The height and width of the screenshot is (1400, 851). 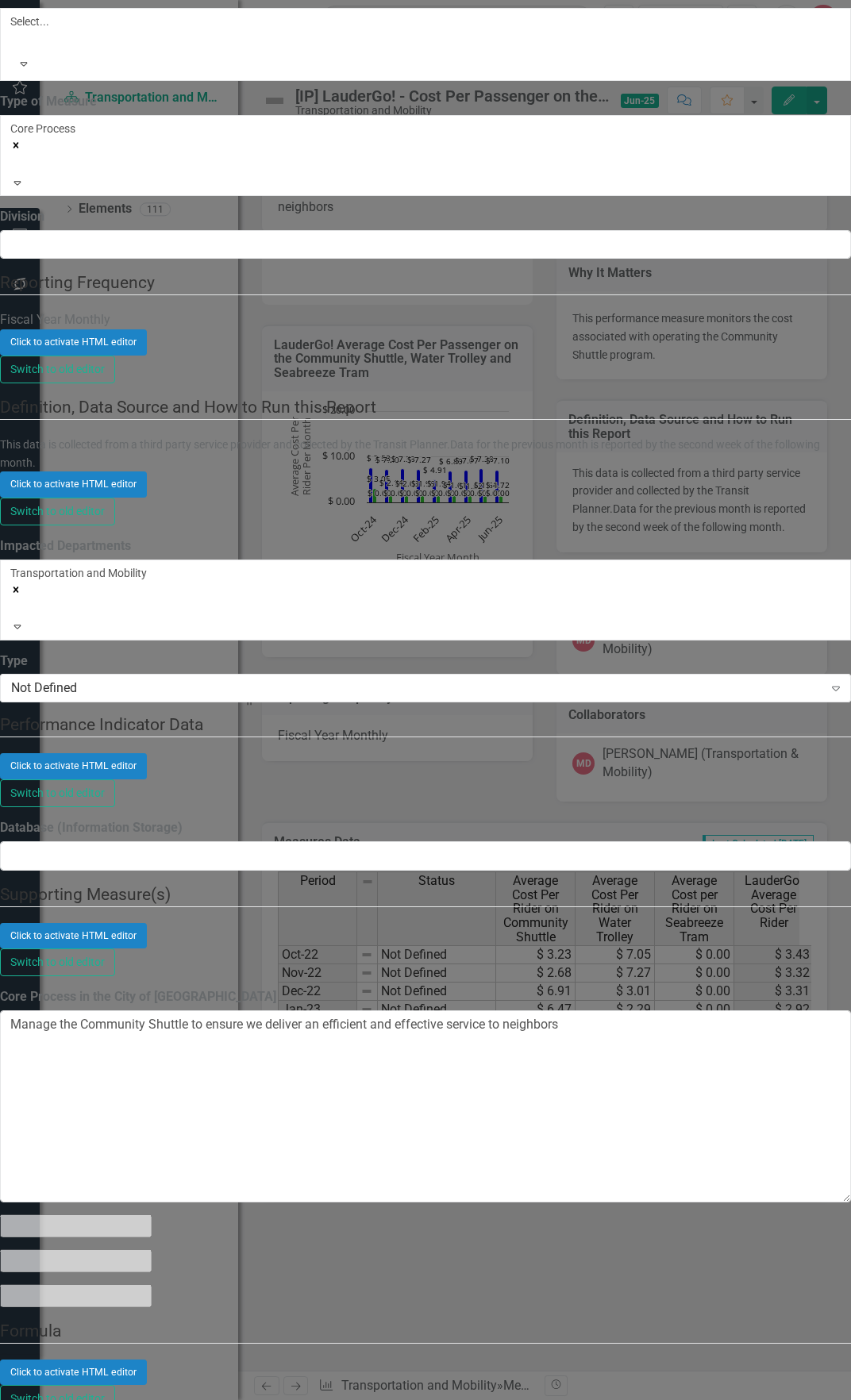 I want to click on div: Select..., so click(x=426, y=21).